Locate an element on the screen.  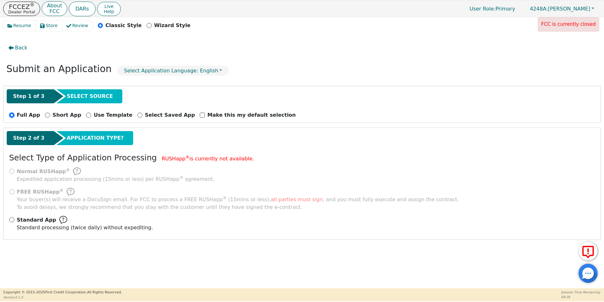
span: all parties must sign is located at coordinates (297, 199).